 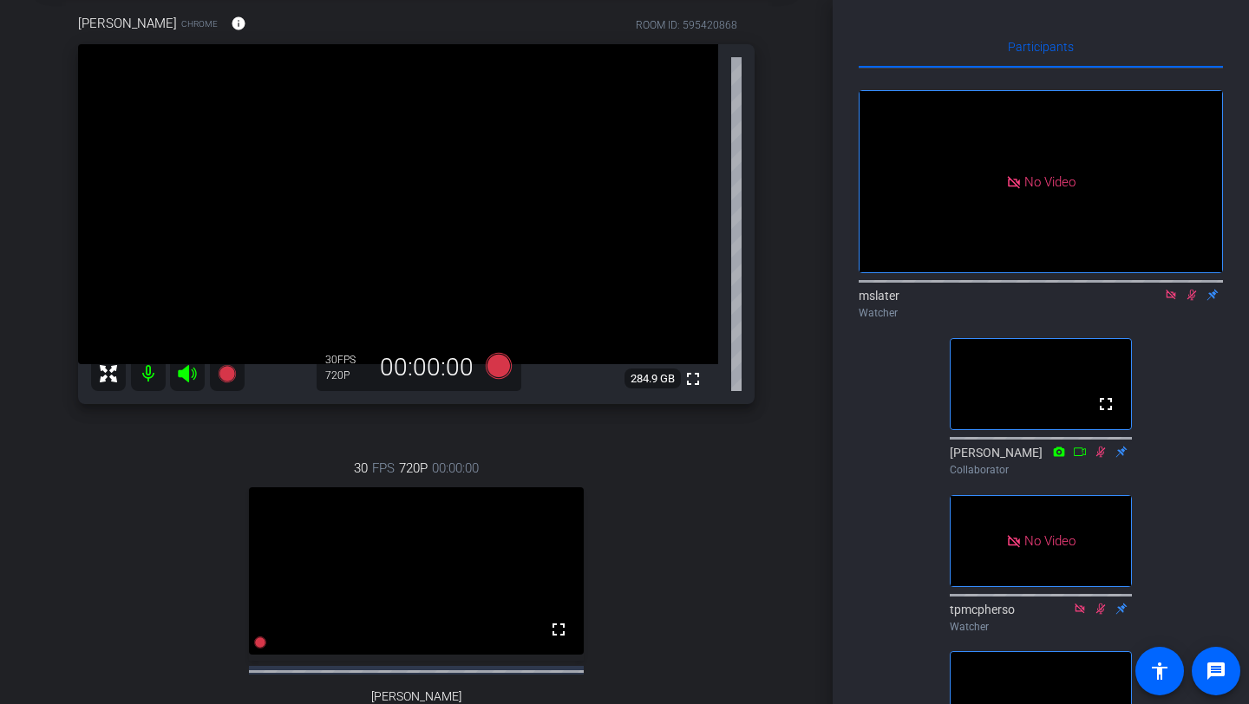 What do you see at coordinates (1159, 671) in the screenshot?
I see `mat-icon: accessibility` at bounding box center [1159, 671].